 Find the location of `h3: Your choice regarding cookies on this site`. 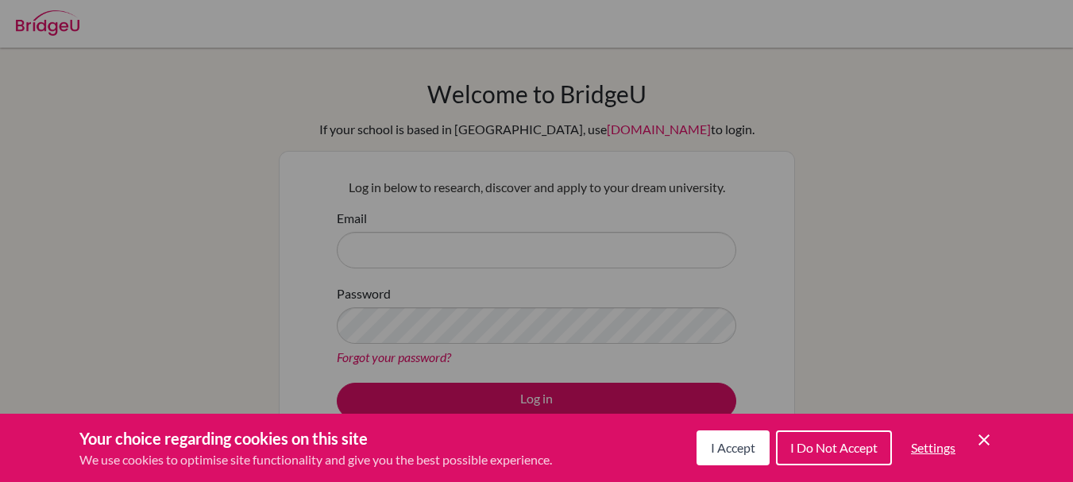

h3: Your choice regarding cookies on this site is located at coordinates (315, 438).